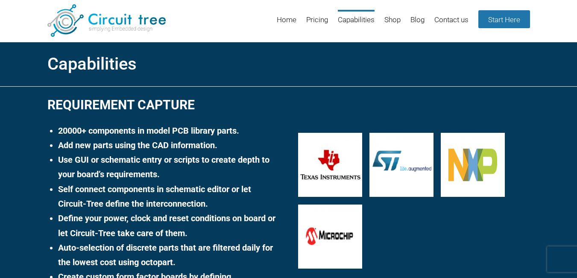  Describe the element at coordinates (287, 23) in the screenshot. I see `a: Home` at that location.